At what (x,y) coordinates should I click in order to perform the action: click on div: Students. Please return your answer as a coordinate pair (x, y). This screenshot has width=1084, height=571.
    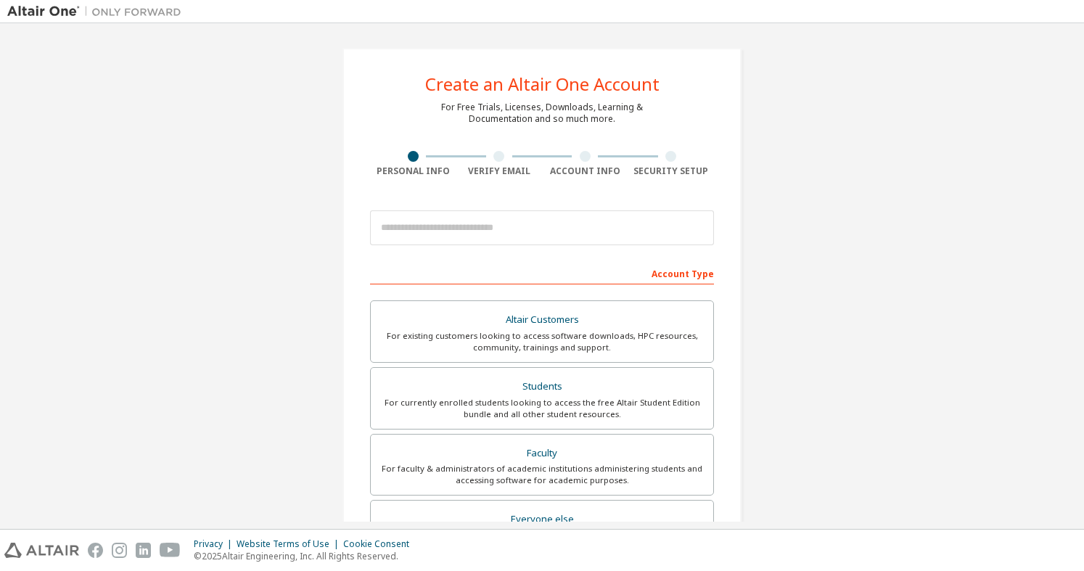
    Looking at the image, I should click on (542, 387).